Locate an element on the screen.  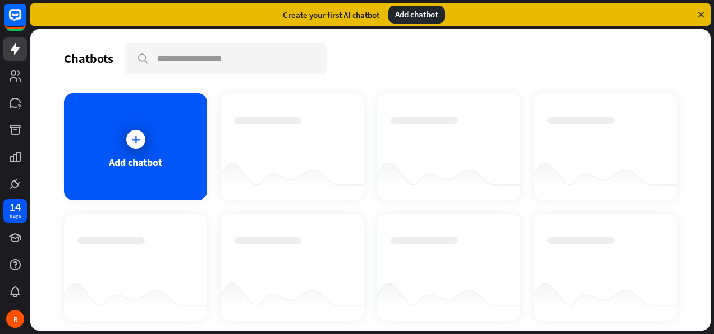
button: Open LiveChat chat widget is located at coordinates (26, 21).